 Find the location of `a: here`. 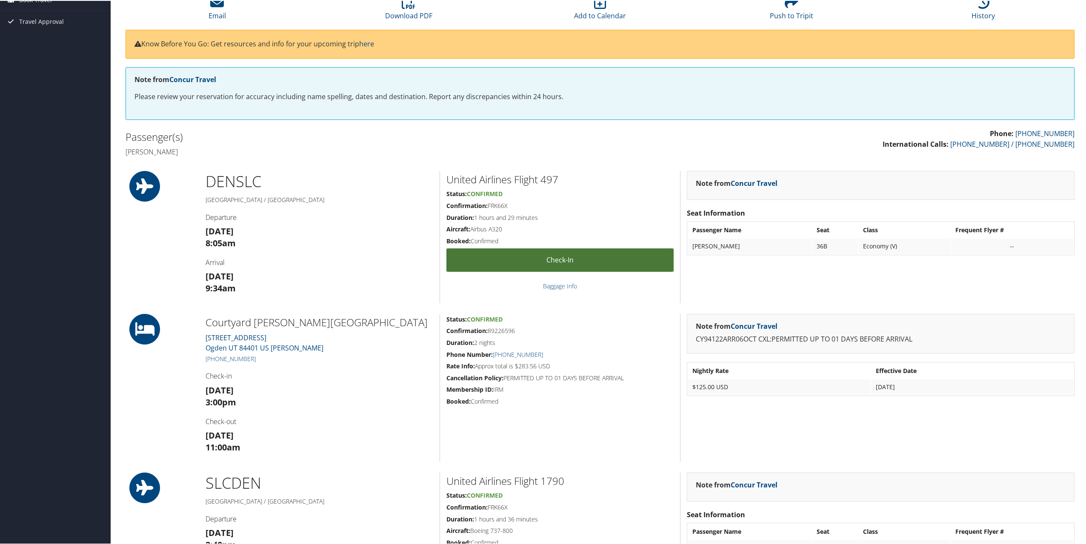

a: here is located at coordinates (366, 43).